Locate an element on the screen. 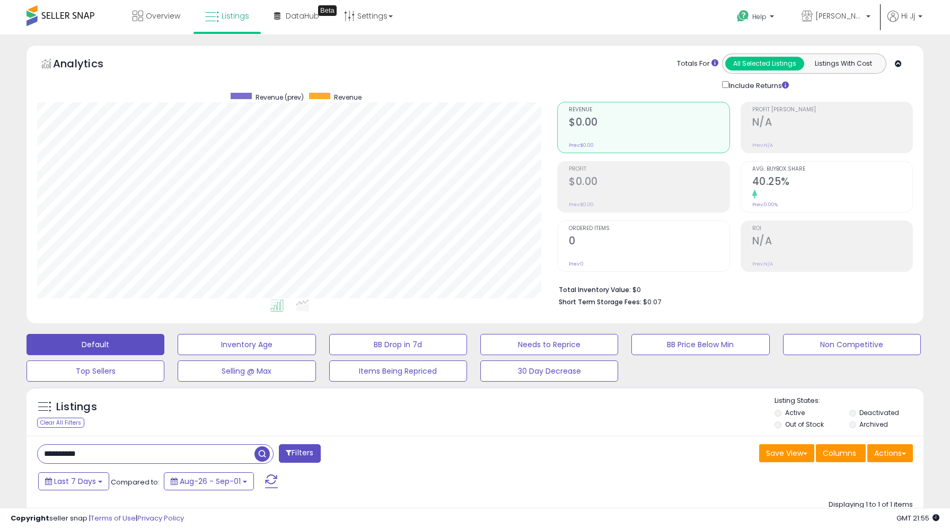  h5: Analytics is located at coordinates (89, 65).